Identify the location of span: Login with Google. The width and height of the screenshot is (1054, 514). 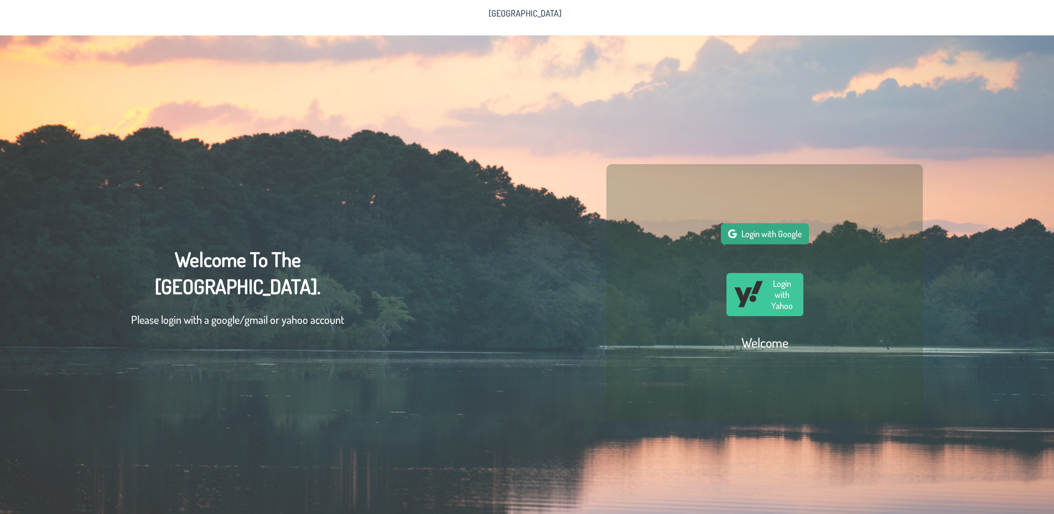
(771, 234).